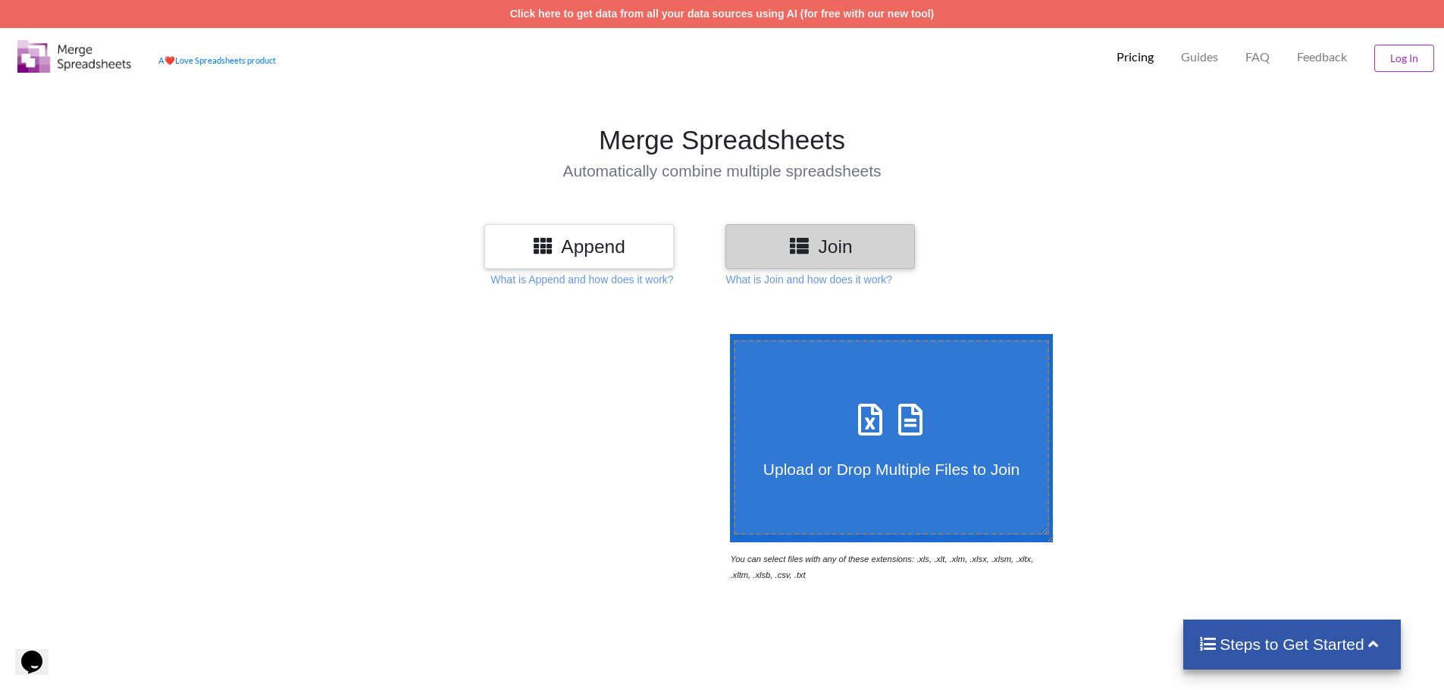 The width and height of the screenshot is (1444, 690). I want to click on h4: Steps to Get Started, so click(1291, 644).